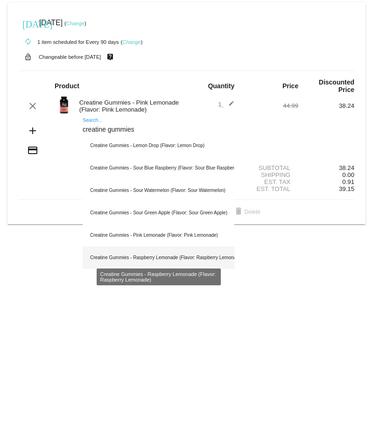 The image size is (373, 445). What do you see at coordinates (33, 150) in the screenshot?
I see `mat-icon: credit_card` at bounding box center [33, 150].